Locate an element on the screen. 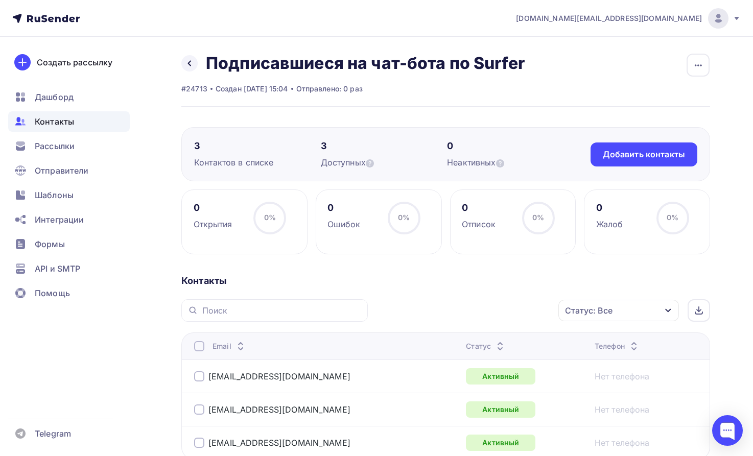 This screenshot has height=456, width=753. span: Контакты is located at coordinates (54, 122).